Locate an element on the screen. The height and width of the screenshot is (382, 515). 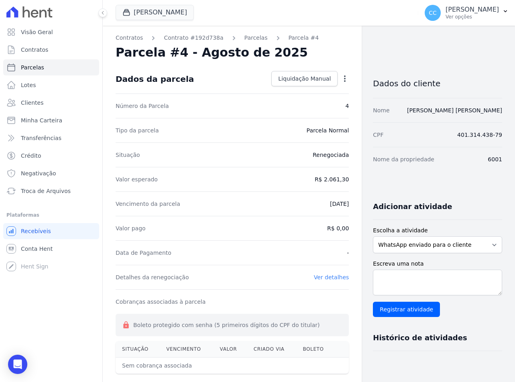
dd: R$ 0,00 is located at coordinates (338, 228).